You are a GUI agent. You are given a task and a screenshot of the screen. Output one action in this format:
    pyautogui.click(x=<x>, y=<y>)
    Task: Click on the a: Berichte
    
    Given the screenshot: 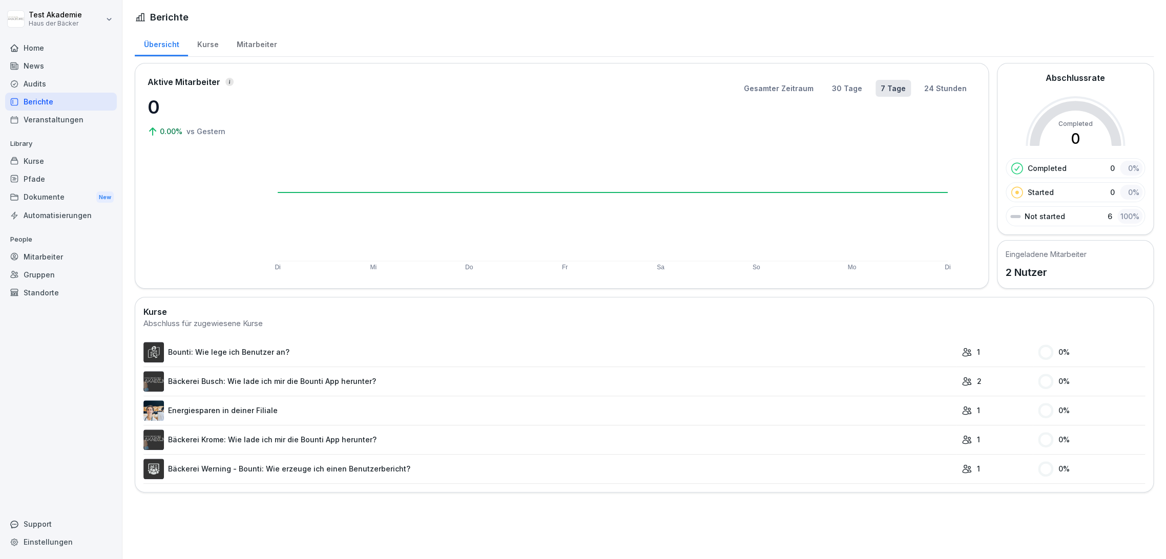 What is the action you would take?
    pyautogui.click(x=61, y=101)
    